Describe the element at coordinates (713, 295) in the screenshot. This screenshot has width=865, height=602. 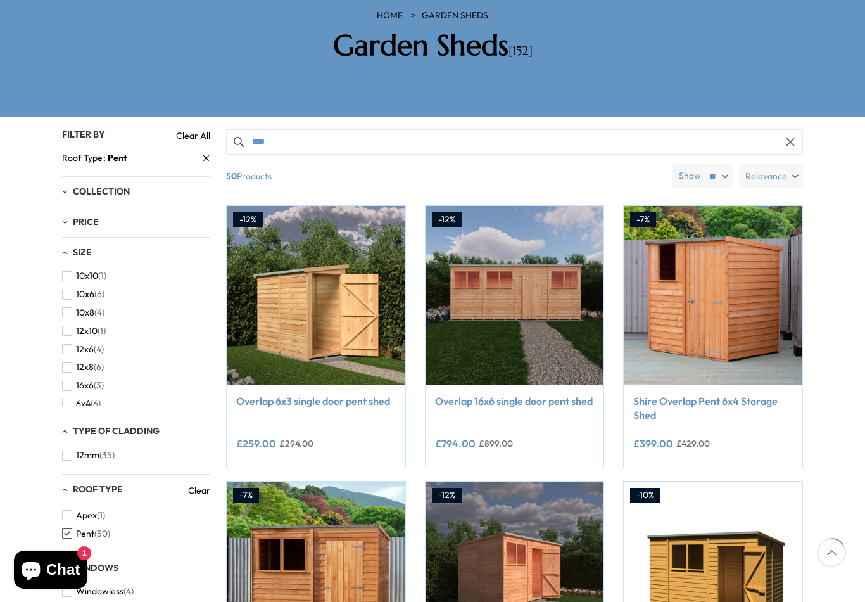
I see `img: Shire Overlap Pent 6x4 Storage Shed - Best Shed` at that location.